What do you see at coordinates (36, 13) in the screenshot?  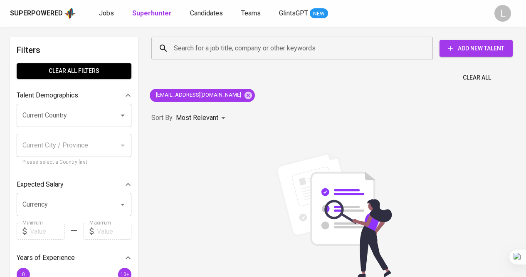 I see `div: Superpowered` at bounding box center [36, 13].